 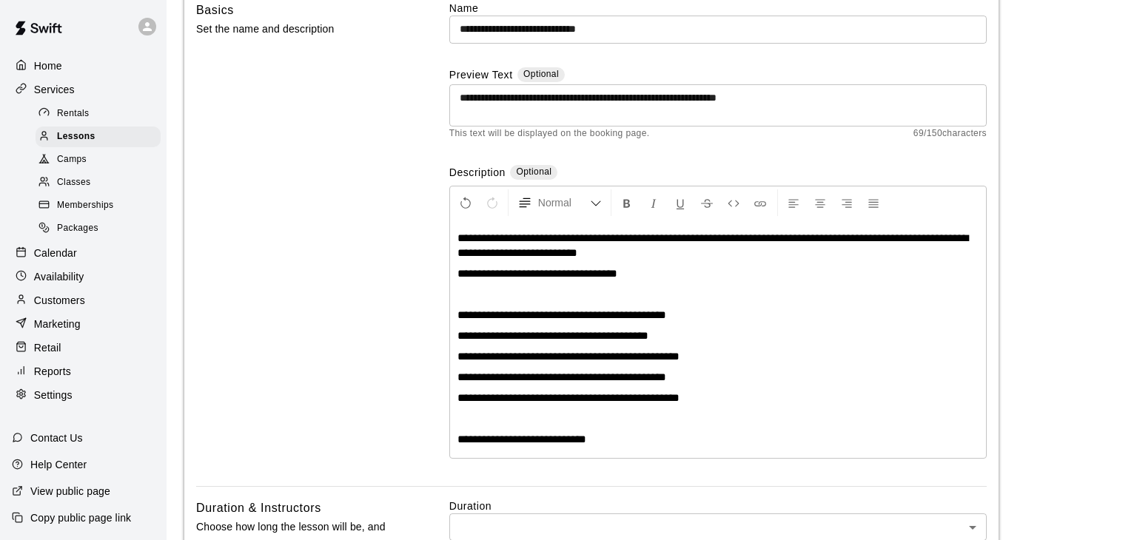 What do you see at coordinates (83, 66) in the screenshot?
I see `a: Home` at bounding box center [83, 66].